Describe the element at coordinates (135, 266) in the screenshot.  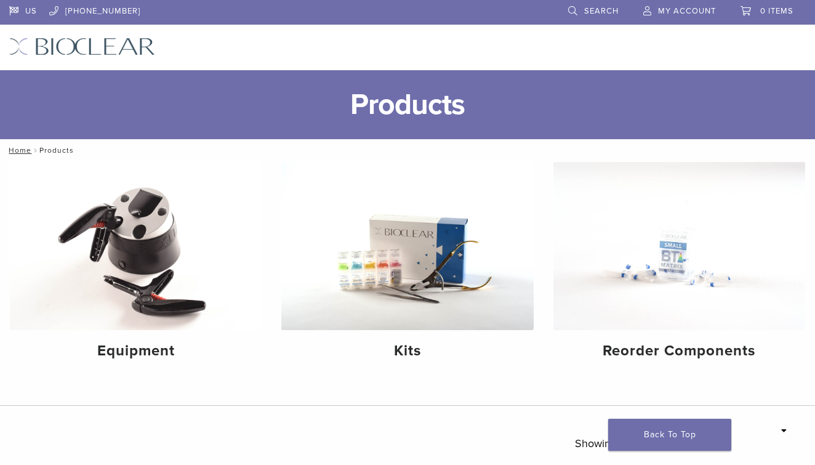
I see `a: Equipment` at that location.